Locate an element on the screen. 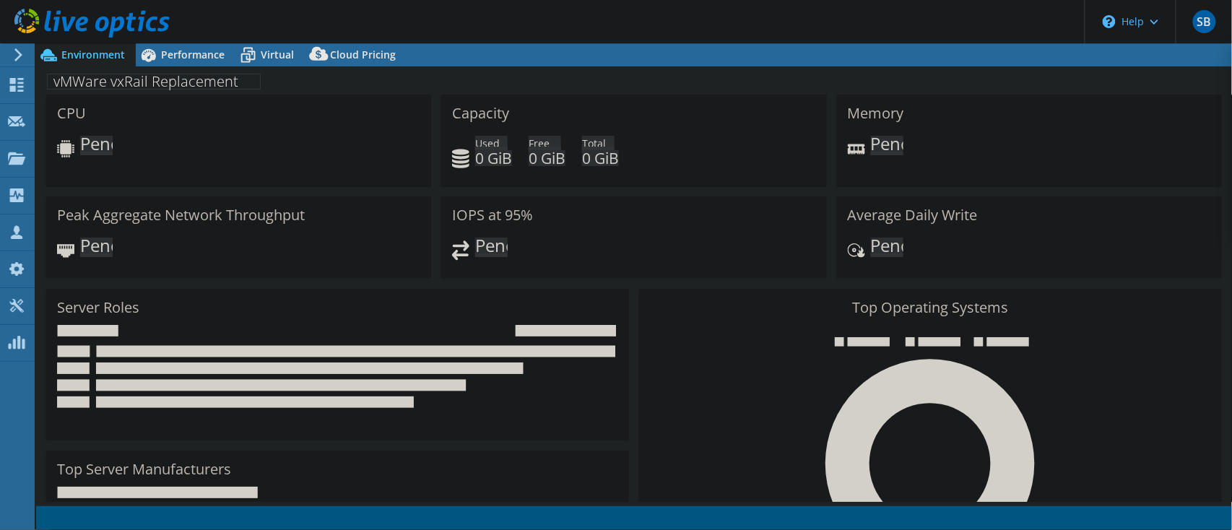 The height and width of the screenshot is (530, 1232). span: SB is located at coordinates (1204, 22).